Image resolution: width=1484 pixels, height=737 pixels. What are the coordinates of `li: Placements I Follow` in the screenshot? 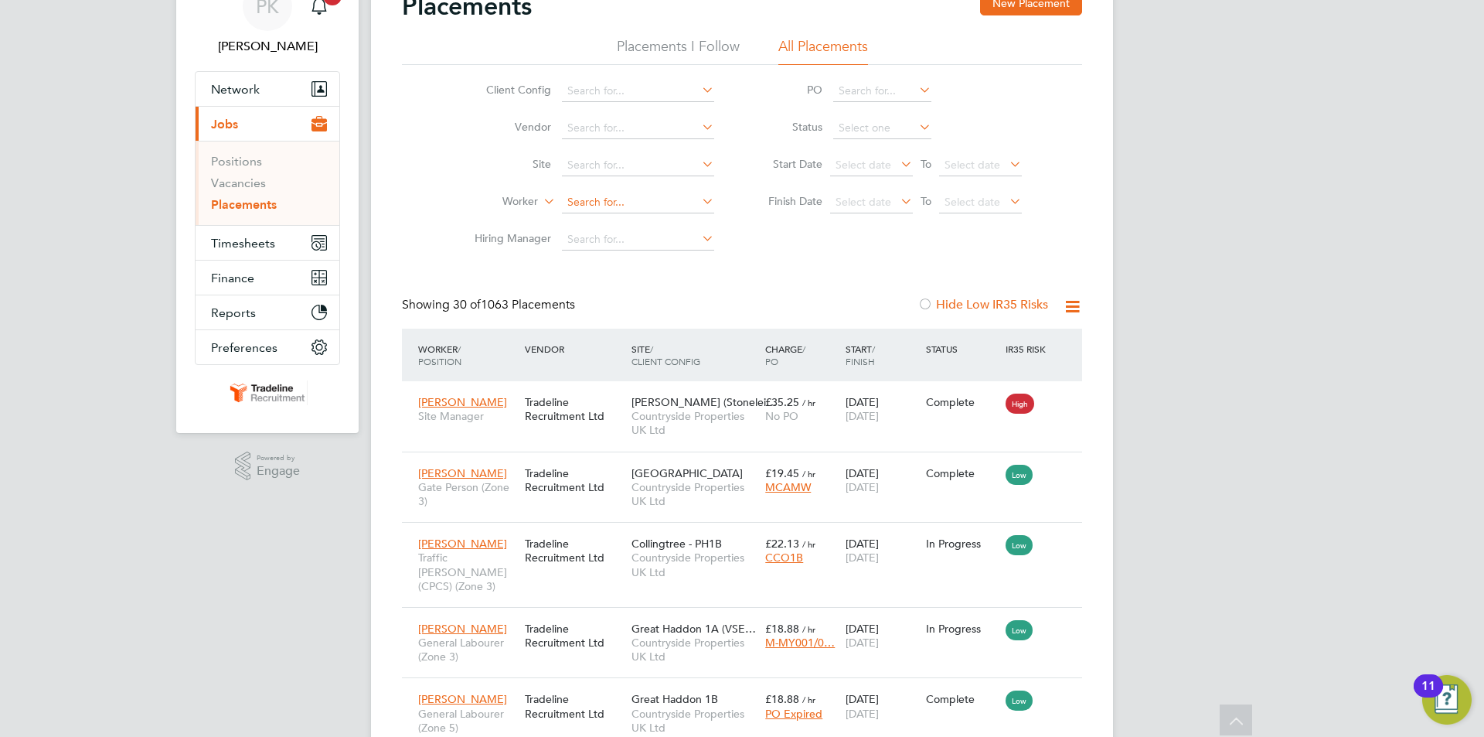 It's located at (678, 51).